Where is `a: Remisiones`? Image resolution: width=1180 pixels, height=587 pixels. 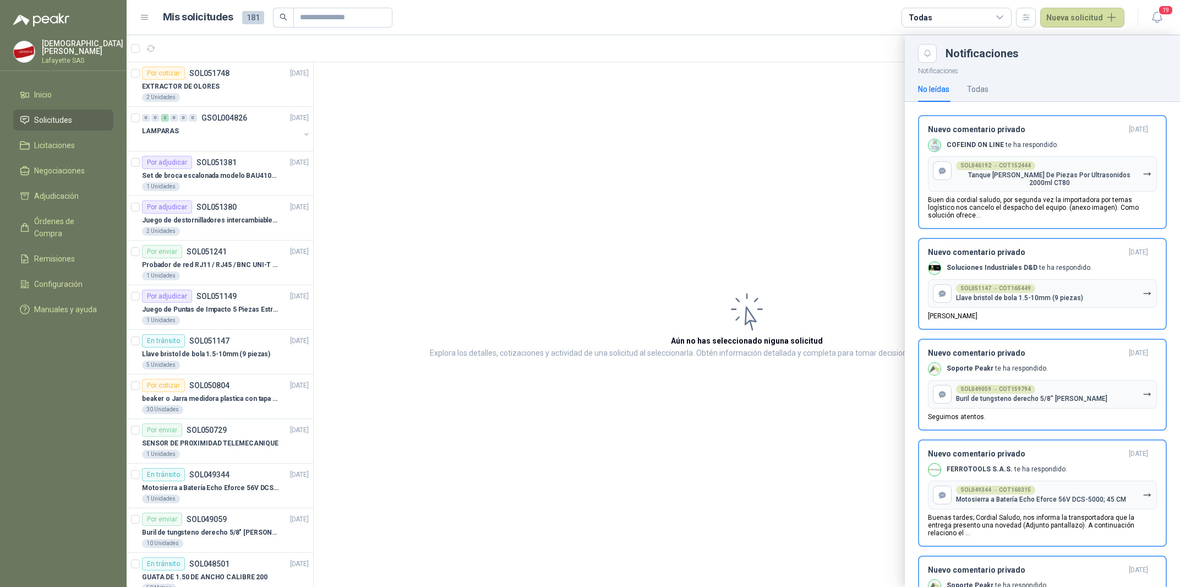
a: Remisiones is located at coordinates (63, 259).